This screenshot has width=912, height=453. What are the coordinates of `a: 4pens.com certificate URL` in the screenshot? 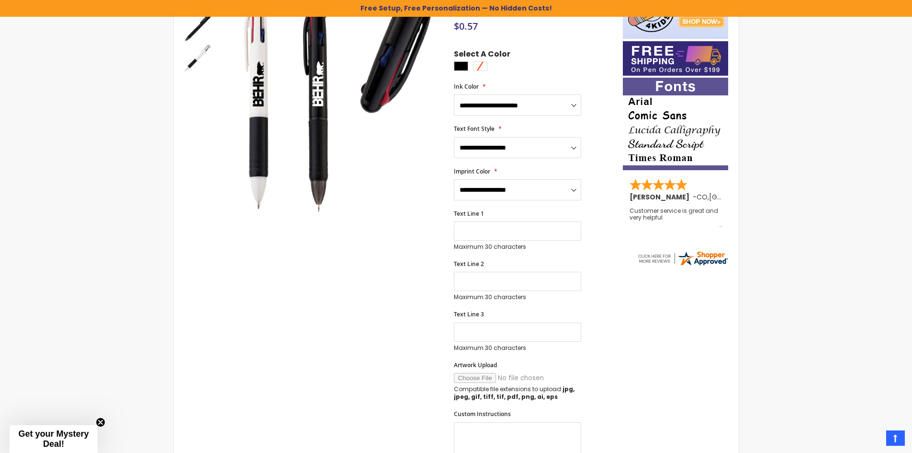 It's located at (683, 264).